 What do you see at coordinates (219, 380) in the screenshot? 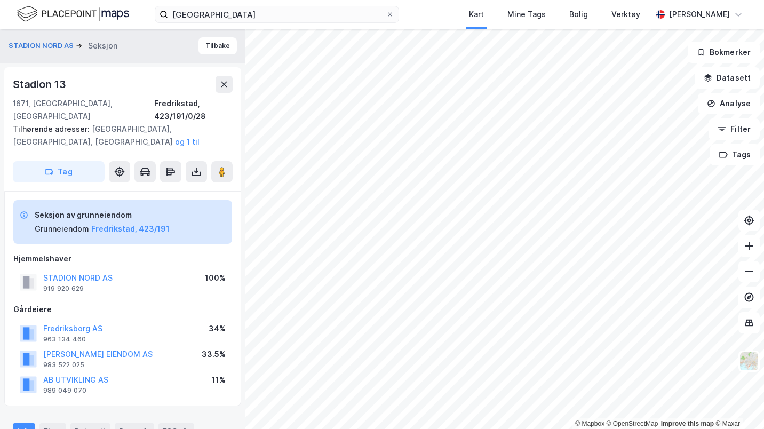
I see `div: 11%` at bounding box center [219, 380].